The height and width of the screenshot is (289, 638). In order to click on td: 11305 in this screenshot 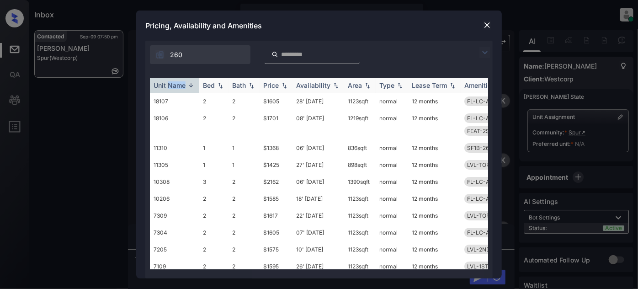, I will do `click(175, 165)`.